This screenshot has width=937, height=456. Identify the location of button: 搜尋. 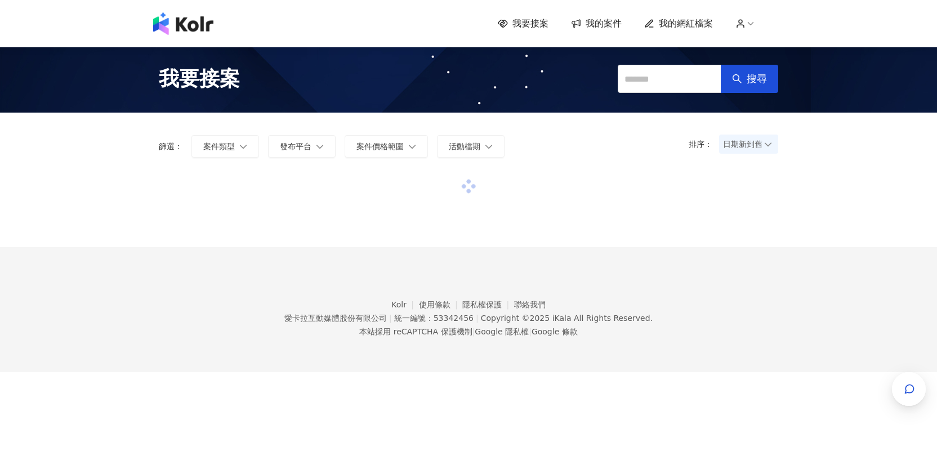
(749, 79).